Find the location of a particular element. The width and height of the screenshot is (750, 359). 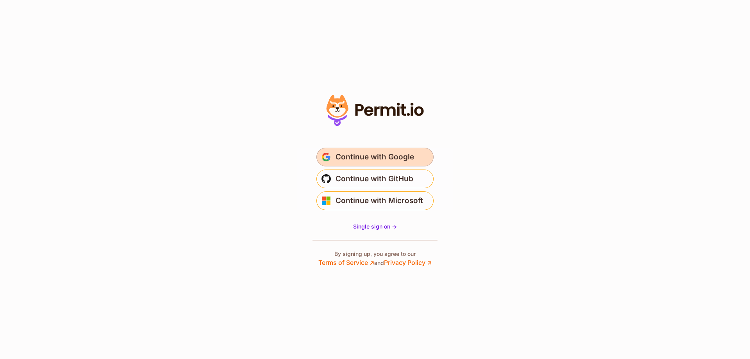

button: Continue with GitHub is located at coordinates (375, 179).